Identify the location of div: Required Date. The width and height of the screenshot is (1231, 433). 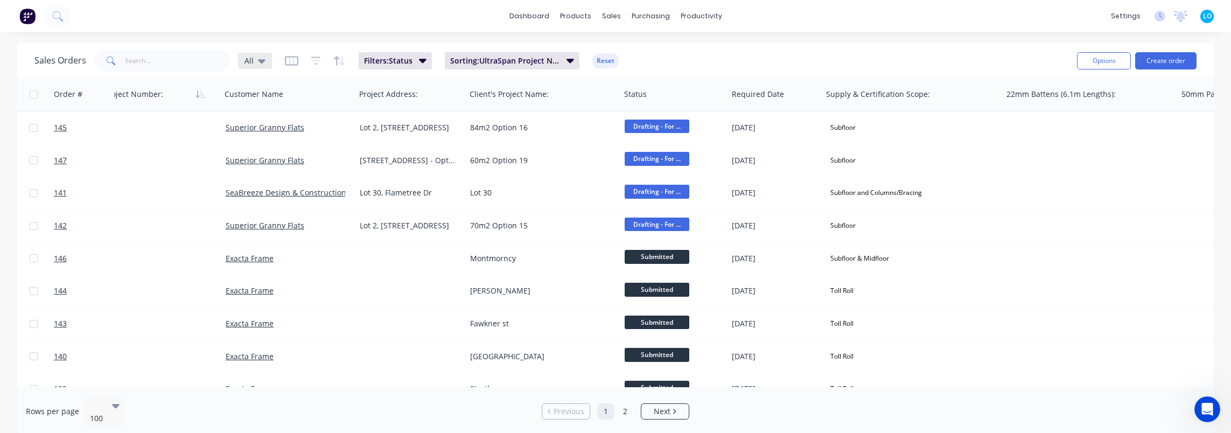
(758, 94).